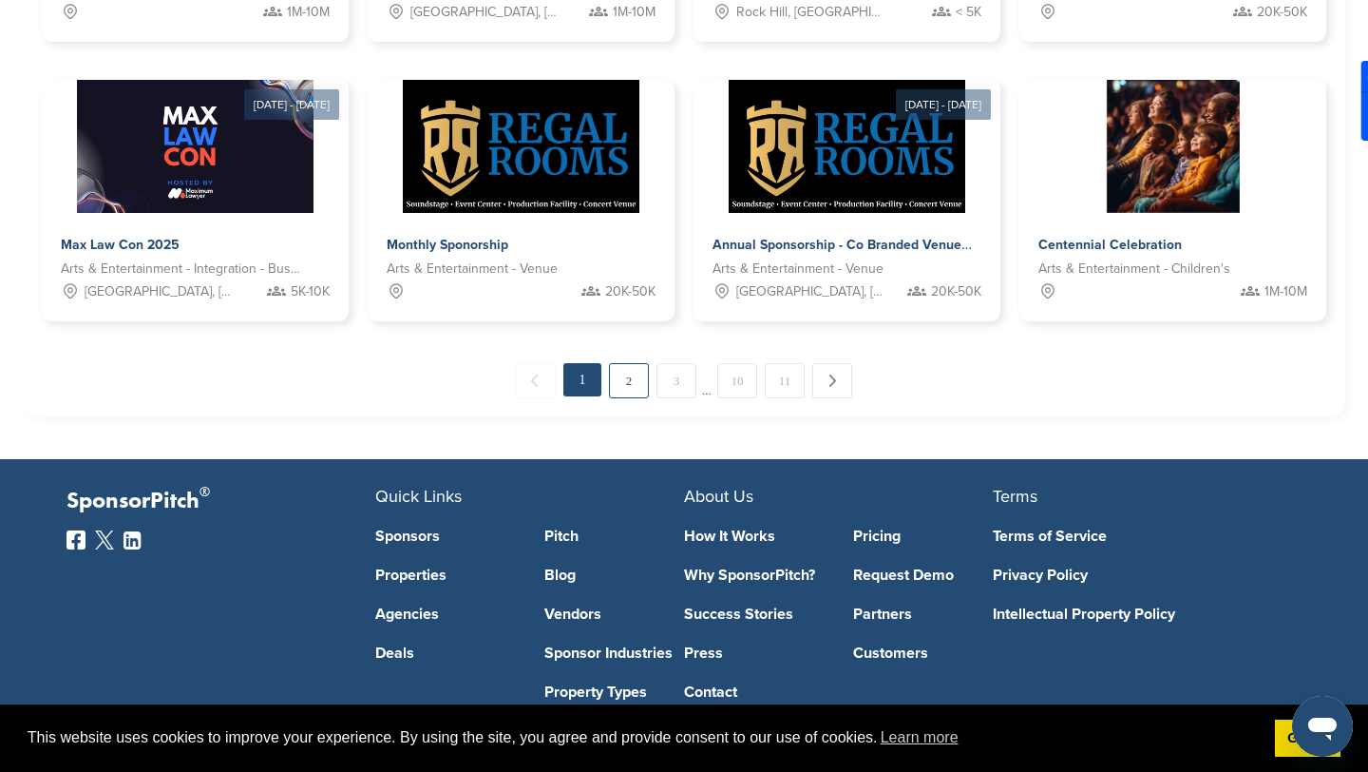 This screenshot has height=772, width=1368. What do you see at coordinates (310, 292) in the screenshot?
I see `span: 5K-10K` at bounding box center [310, 292].